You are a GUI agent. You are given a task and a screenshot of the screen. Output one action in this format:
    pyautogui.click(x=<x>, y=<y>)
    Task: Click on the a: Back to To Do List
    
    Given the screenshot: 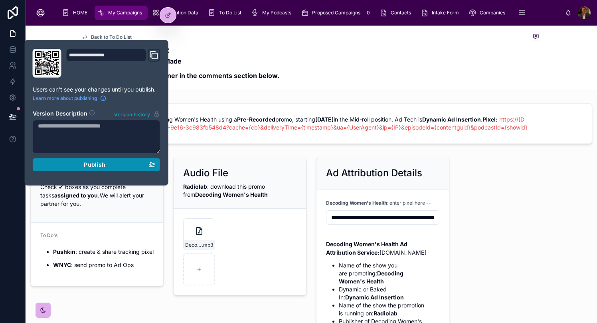 What is the action you would take?
    pyautogui.click(x=107, y=37)
    